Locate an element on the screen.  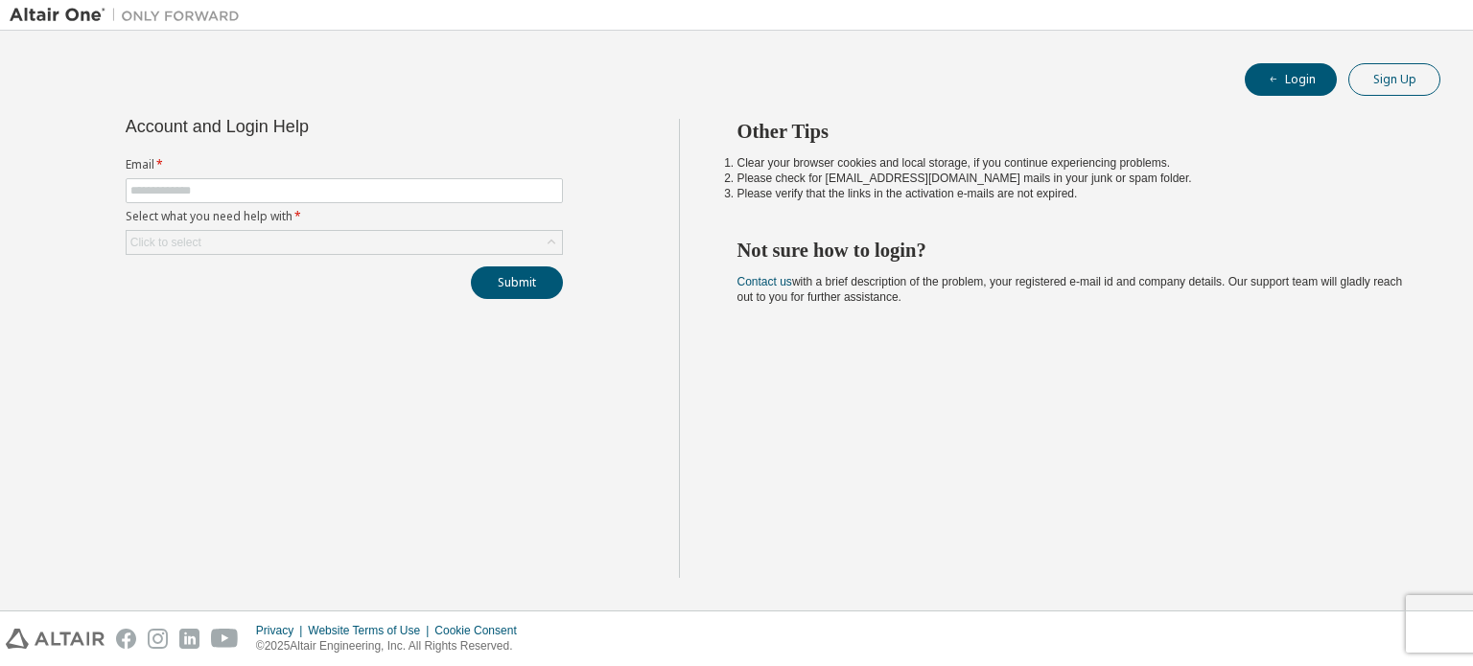
span: with a brief description of the problem, your registered e-mail id and company details. Our suppo... is located at coordinates (1070, 290).